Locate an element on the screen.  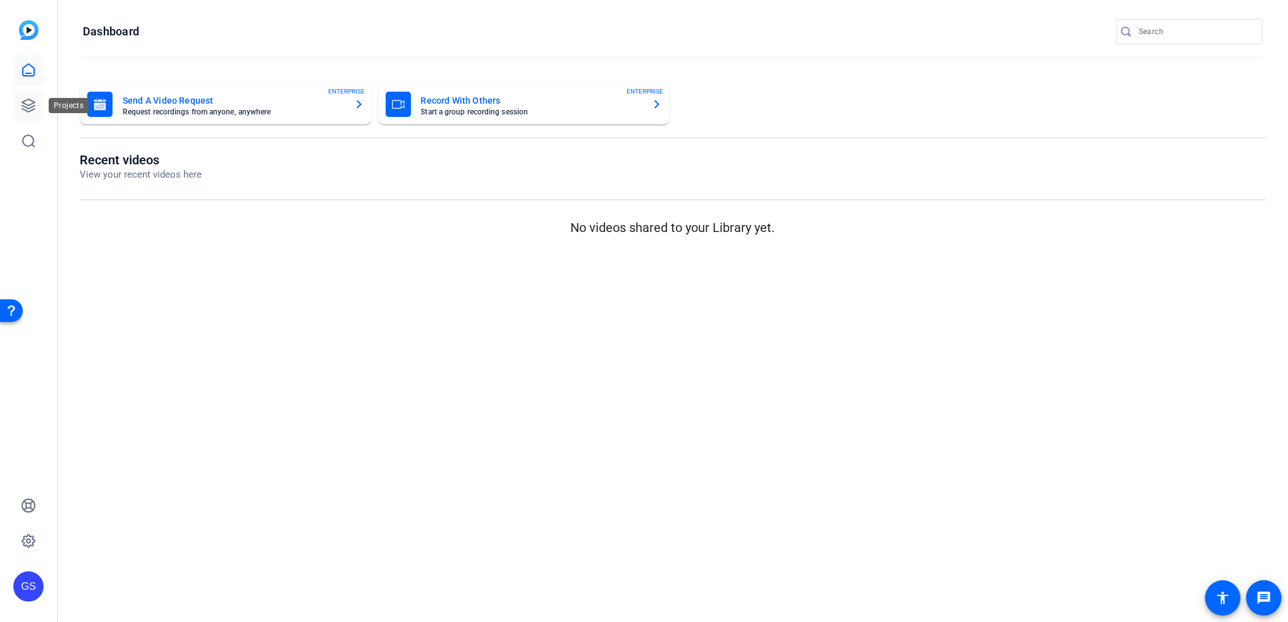
mat-card-subtitle: Start a group recording session is located at coordinates (532, 112).